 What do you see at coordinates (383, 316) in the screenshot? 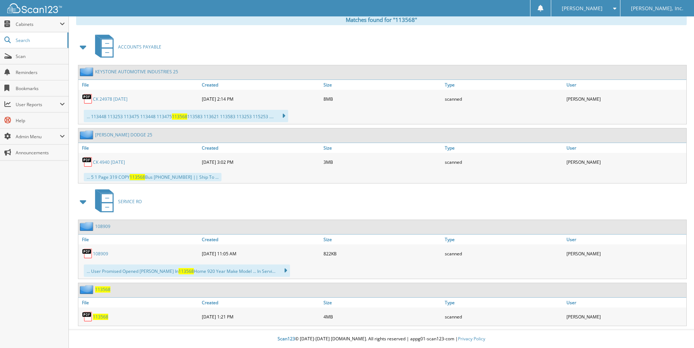
I see `div: 4MB` at bounding box center [383, 316].